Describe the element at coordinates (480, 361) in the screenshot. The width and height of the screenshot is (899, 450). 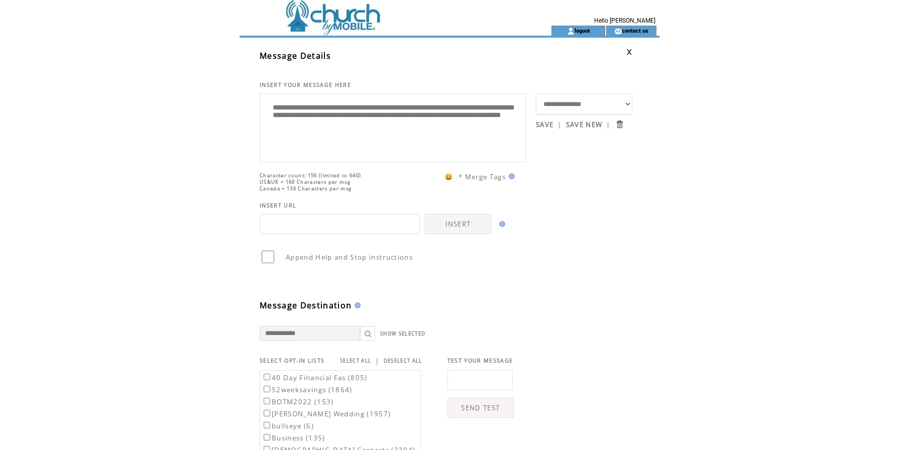
I see `span: TEST YOUR MESSAGE` at that location.